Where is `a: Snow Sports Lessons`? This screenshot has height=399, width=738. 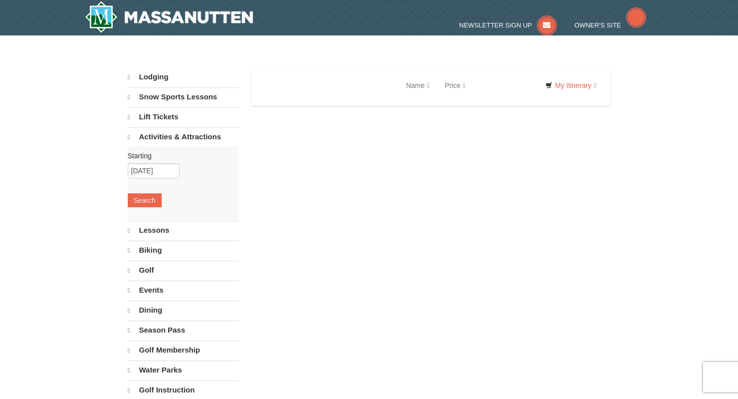 a: Snow Sports Lessons is located at coordinates (183, 97).